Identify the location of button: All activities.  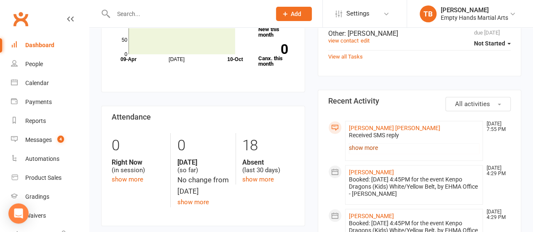
(478, 104).